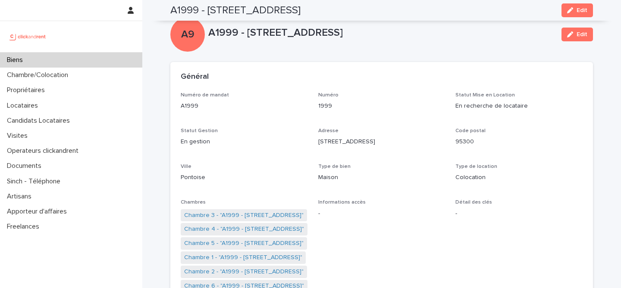 The width and height of the screenshot is (621, 288). I want to click on span: Type de bien, so click(334, 167).